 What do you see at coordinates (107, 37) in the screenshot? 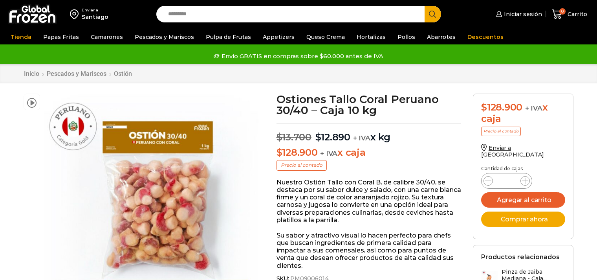
I see `a: Camarones` at bounding box center [107, 37].